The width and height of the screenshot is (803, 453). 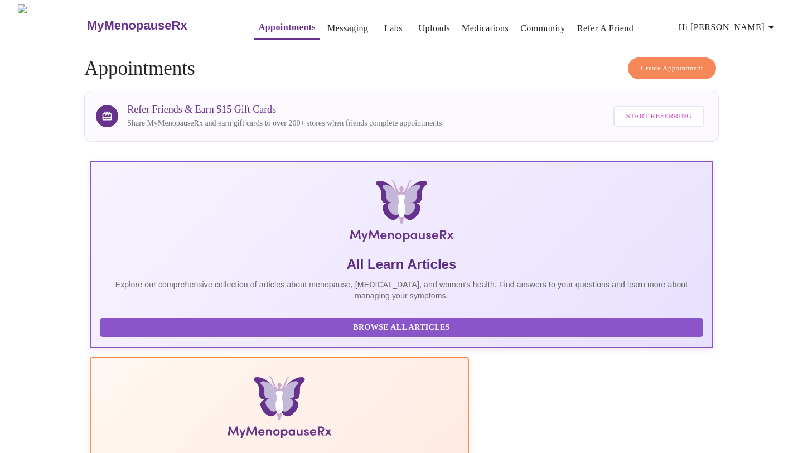 I want to click on button: Uploads, so click(x=434, y=28).